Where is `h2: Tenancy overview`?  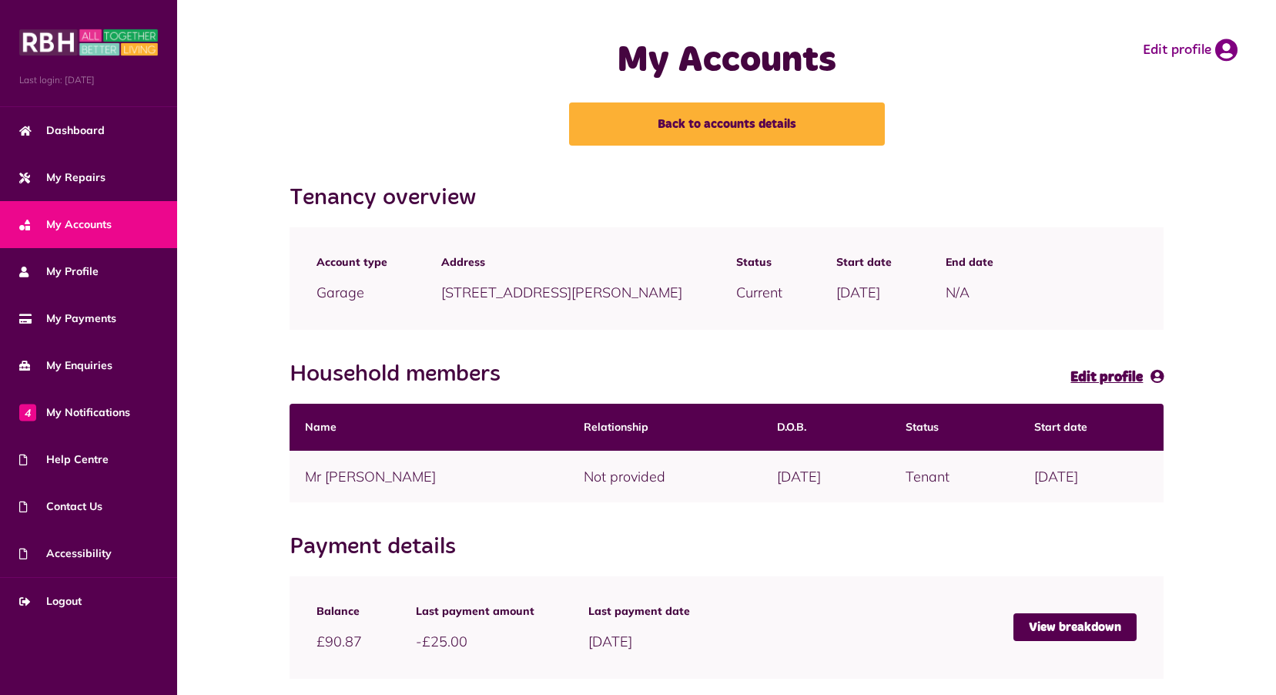 h2: Tenancy overview is located at coordinates (391, 198).